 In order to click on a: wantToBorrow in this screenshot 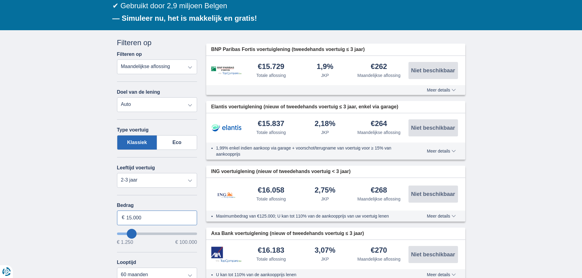, I will do `click(157, 234)`.